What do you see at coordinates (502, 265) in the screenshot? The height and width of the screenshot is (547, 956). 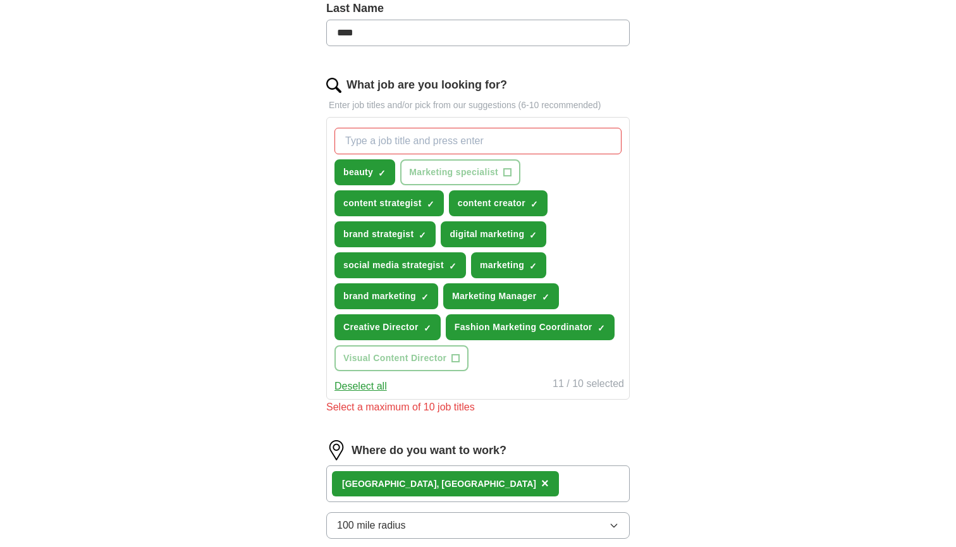 I see `span: marketing` at bounding box center [502, 265].